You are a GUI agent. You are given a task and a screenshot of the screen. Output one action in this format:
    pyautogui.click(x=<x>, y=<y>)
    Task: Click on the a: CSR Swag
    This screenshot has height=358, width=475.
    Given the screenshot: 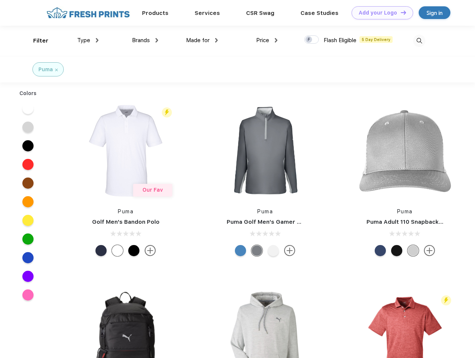 What is the action you would take?
    pyautogui.click(x=260, y=13)
    